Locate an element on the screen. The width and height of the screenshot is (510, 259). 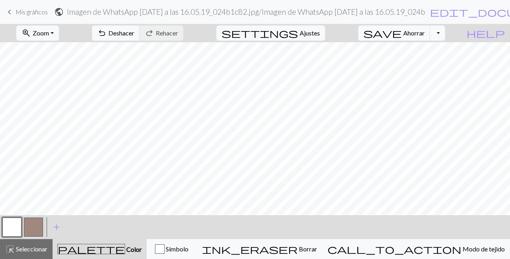
span: keyboard_arrow_left is located at coordinates (10, 12).